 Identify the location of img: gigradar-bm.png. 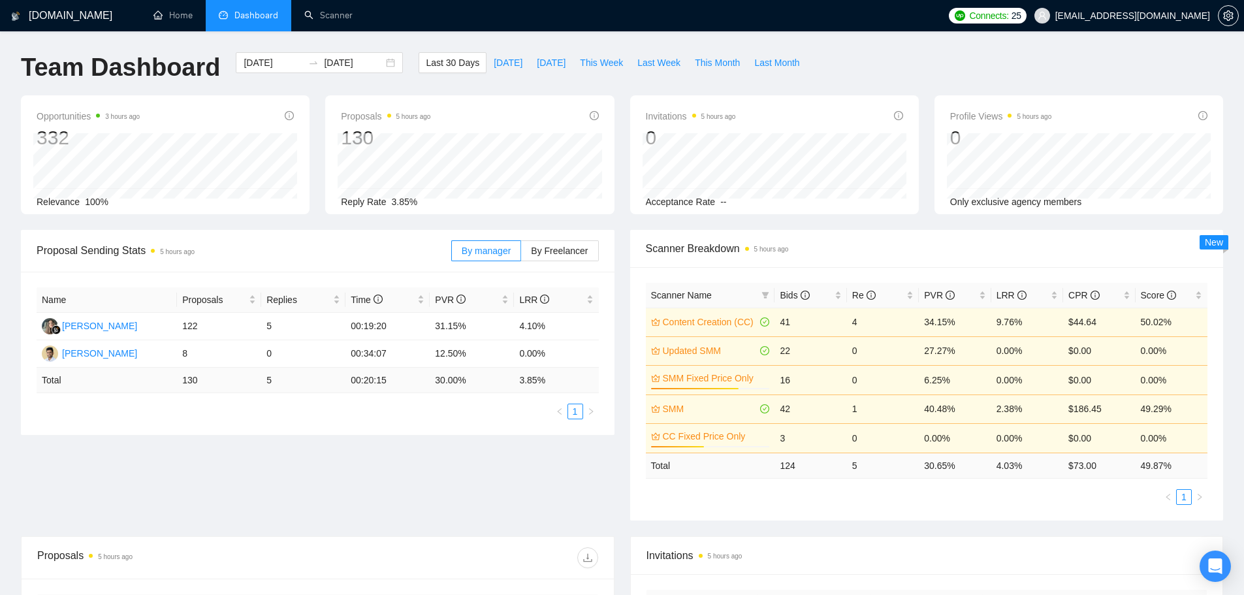
(56, 330).